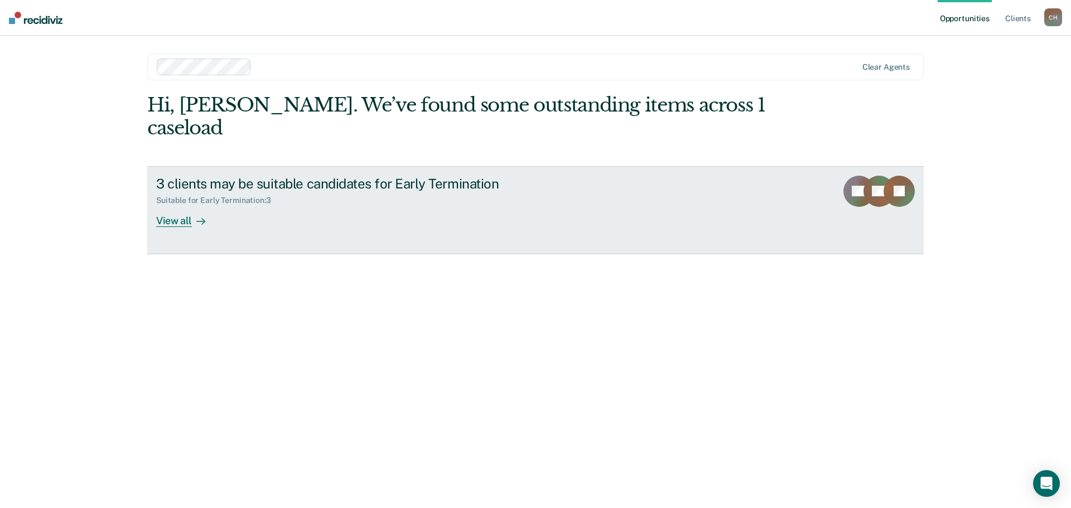  I want to click on a: 3 clients may be suitable candidates for Early TerminationSuitable for Early Termination:3View all, so click(536, 210).